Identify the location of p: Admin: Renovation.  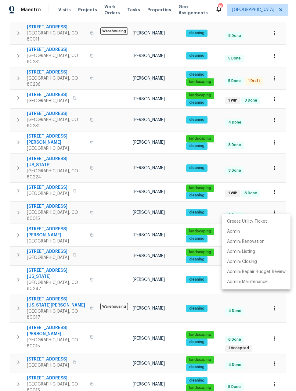
(246, 242).